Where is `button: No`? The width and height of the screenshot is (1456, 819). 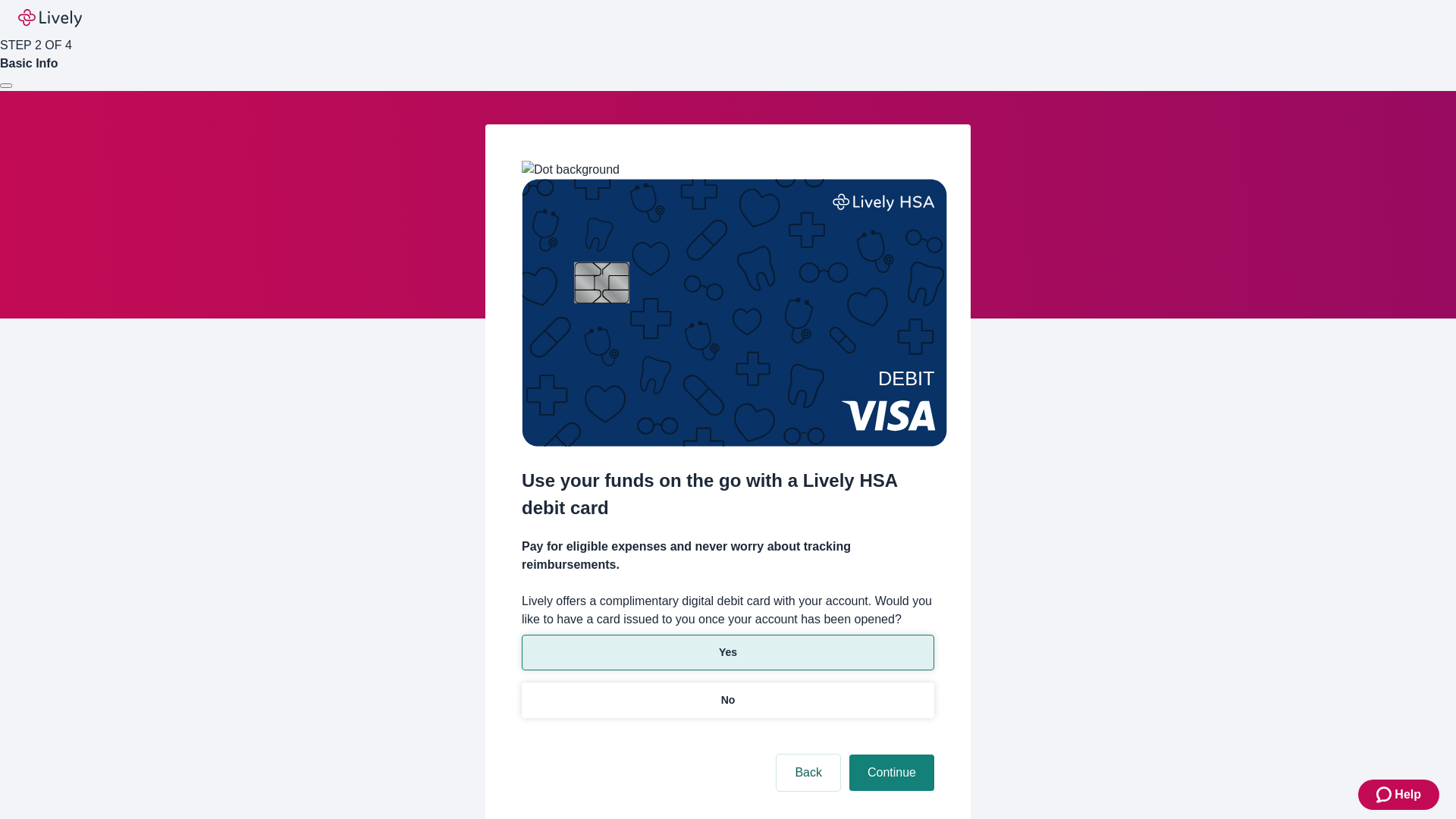
button: No is located at coordinates (728, 700).